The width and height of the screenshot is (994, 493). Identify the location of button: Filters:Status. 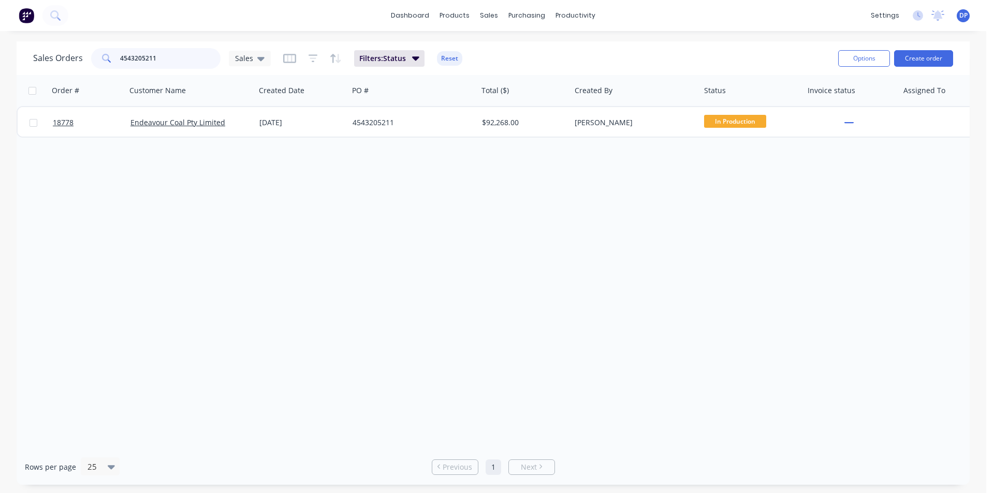
(389, 58).